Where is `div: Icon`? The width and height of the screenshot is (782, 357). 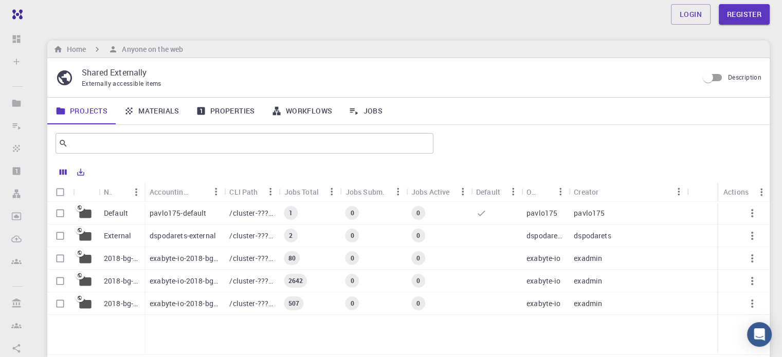
div: Icon is located at coordinates (86, 192).